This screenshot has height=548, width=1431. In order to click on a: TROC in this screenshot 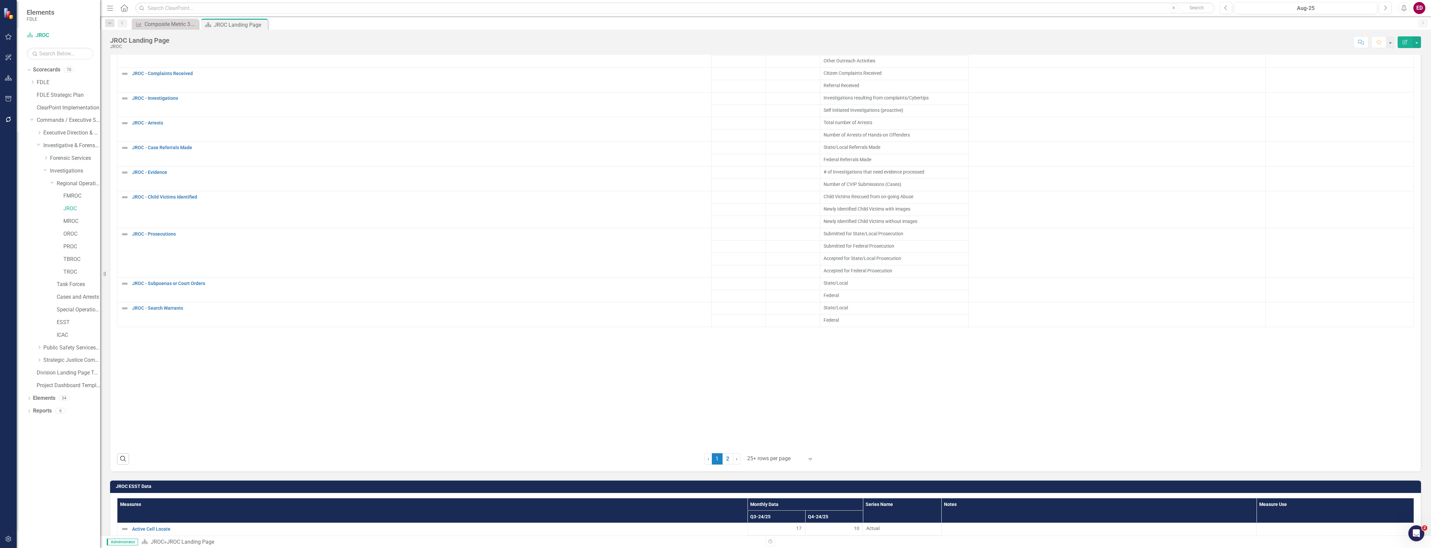, I will do `click(82, 272)`.